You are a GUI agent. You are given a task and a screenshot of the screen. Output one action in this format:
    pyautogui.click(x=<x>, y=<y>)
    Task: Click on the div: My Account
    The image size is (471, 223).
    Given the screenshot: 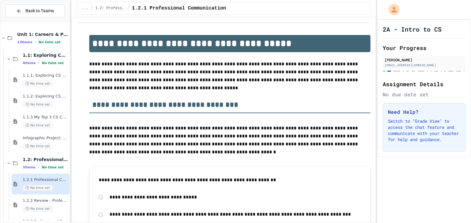 What is the action you would take?
    pyautogui.click(x=392, y=10)
    